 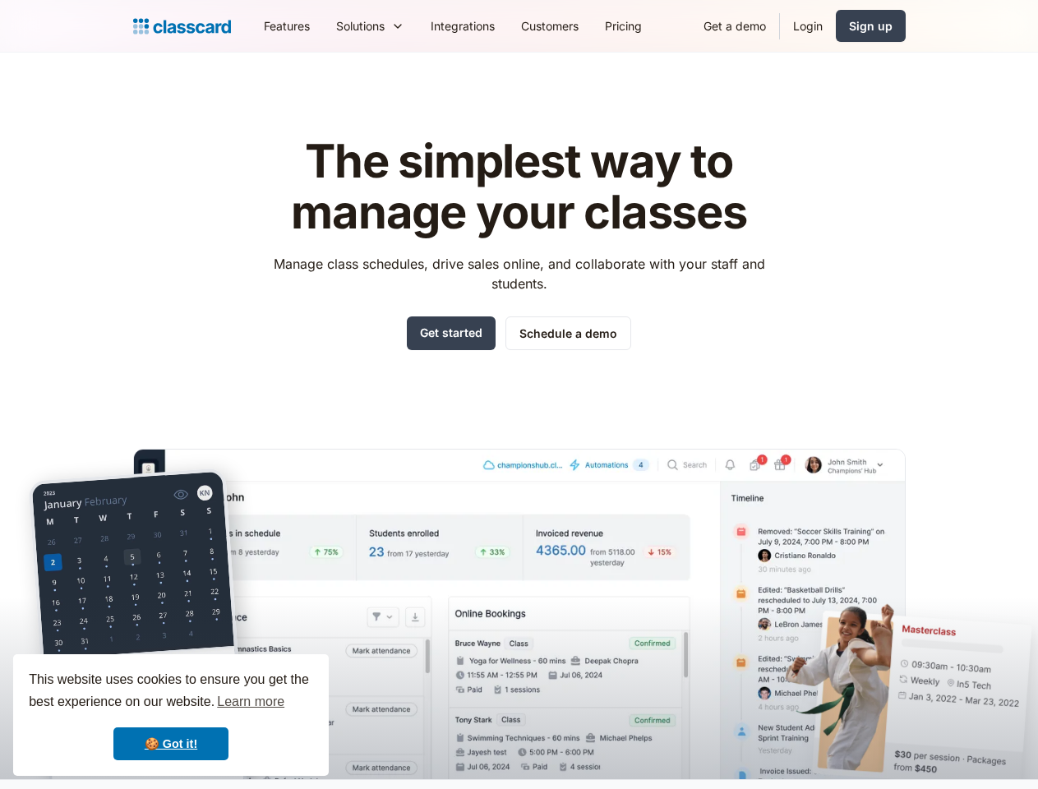 What do you see at coordinates (550, 25) in the screenshot?
I see `a: Customers` at bounding box center [550, 25].